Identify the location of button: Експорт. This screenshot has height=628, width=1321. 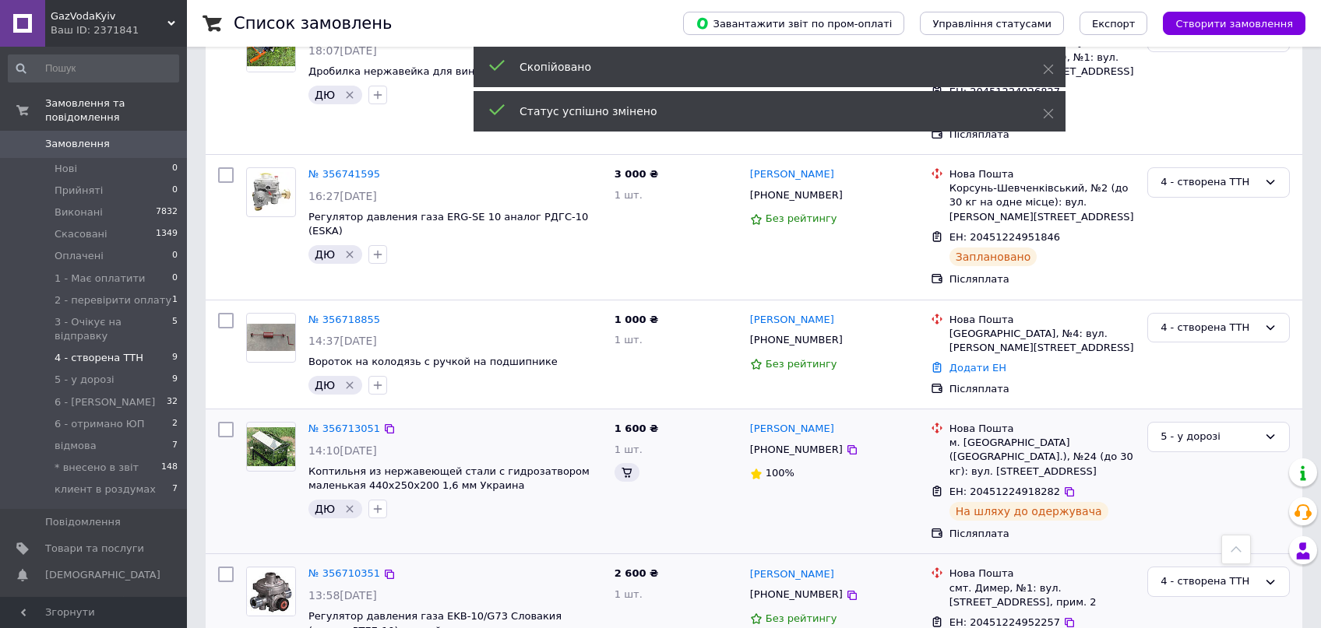
(1113, 23).